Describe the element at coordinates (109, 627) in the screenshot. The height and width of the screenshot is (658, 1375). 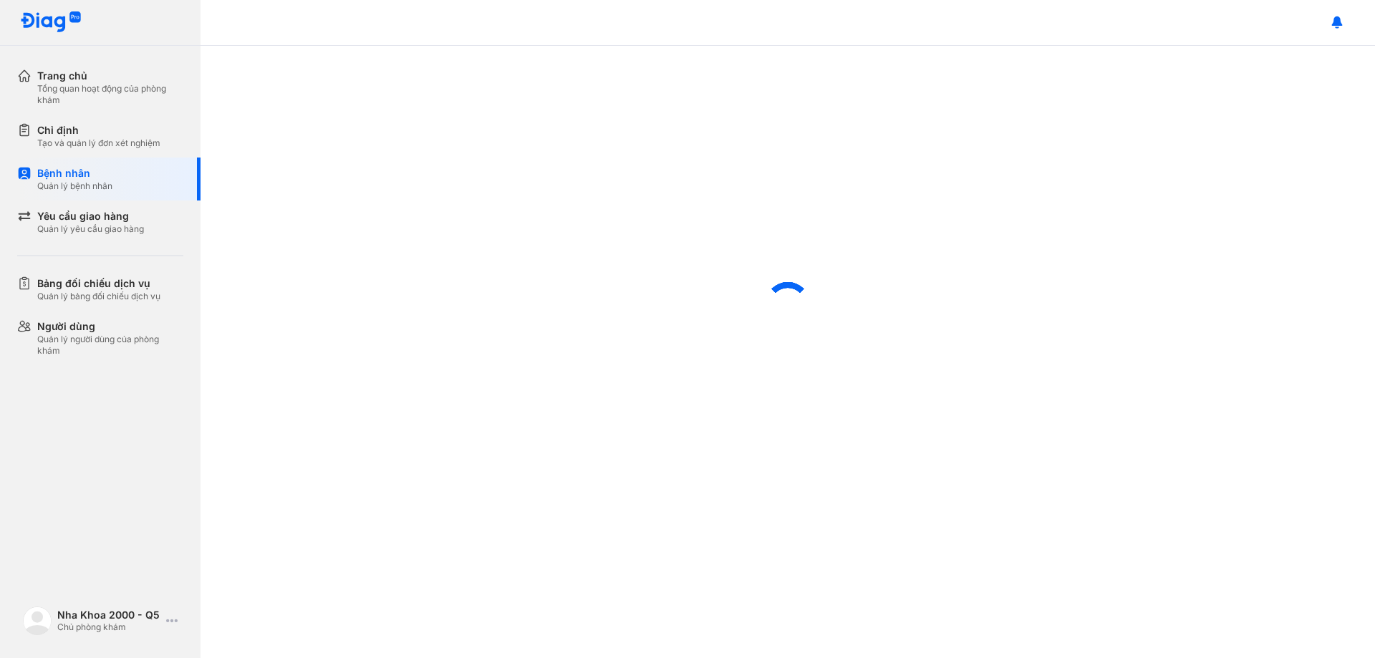
I see `div: Chủ phòng khám` at that location.